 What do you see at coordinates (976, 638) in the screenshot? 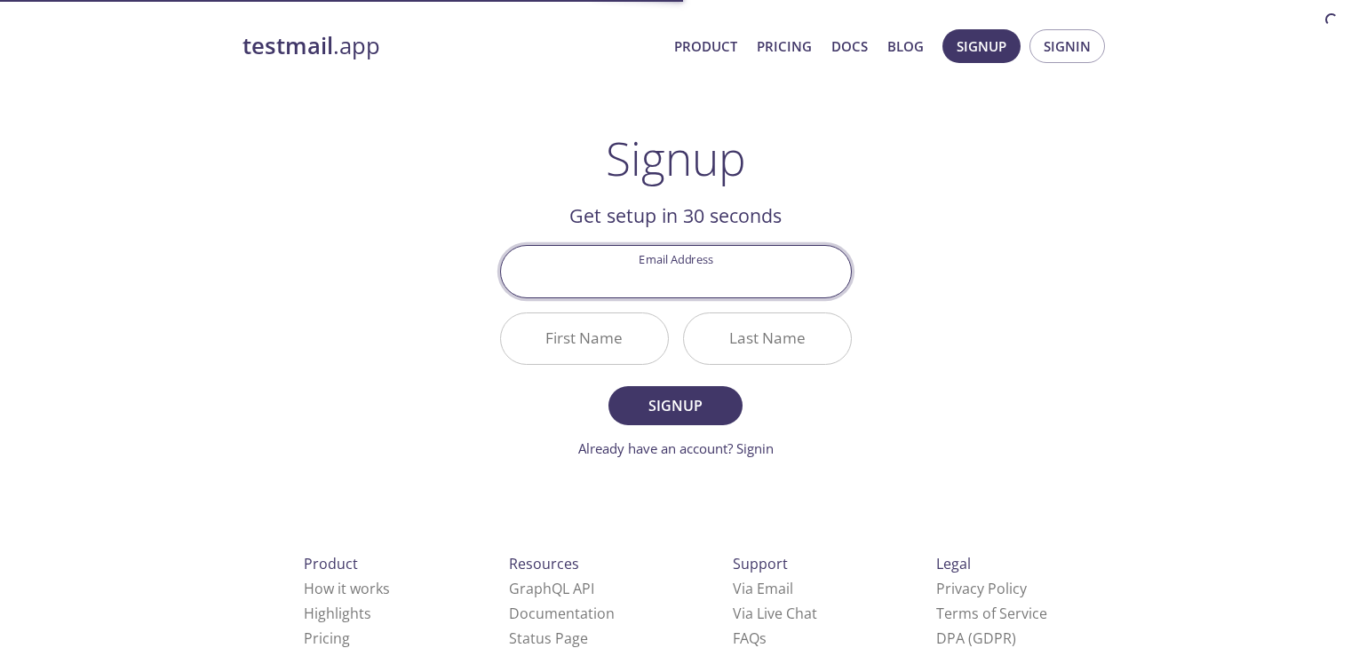
I see `a: DPA (GDPR)` at bounding box center [976, 638].